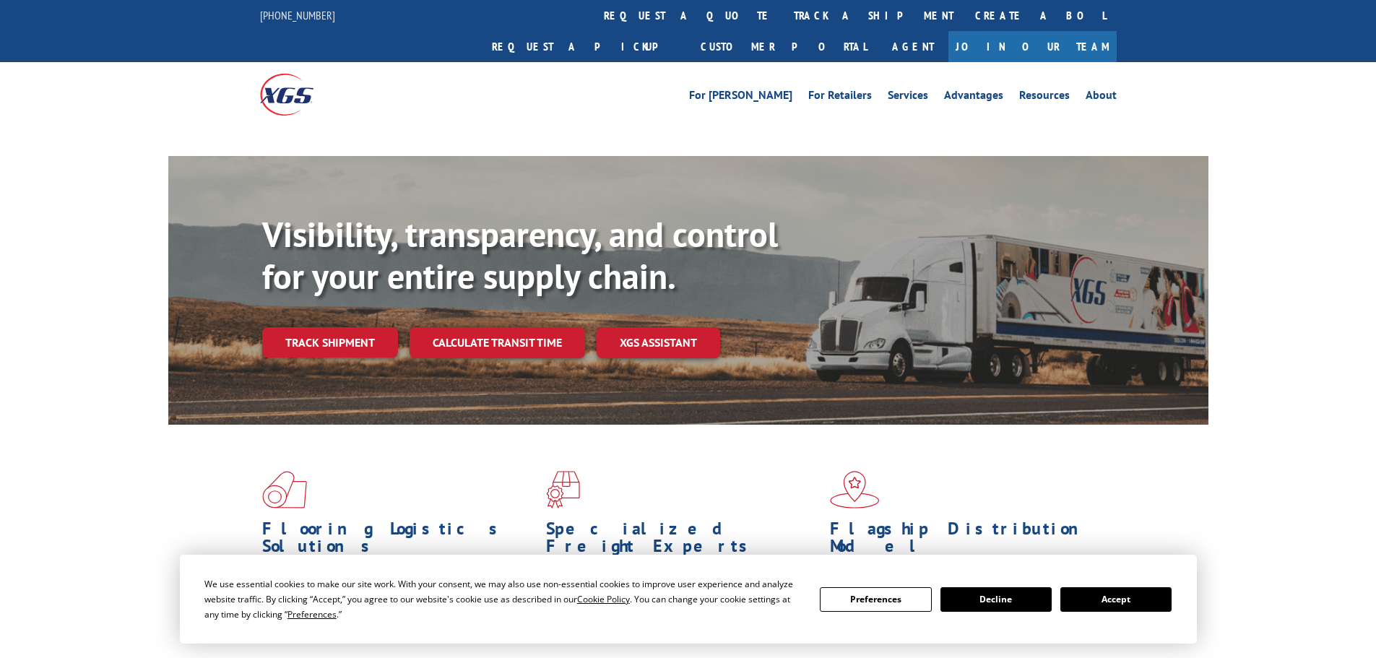  Describe the element at coordinates (688, 599) in the screenshot. I see `div: Cookie Consent Prompt` at that location.